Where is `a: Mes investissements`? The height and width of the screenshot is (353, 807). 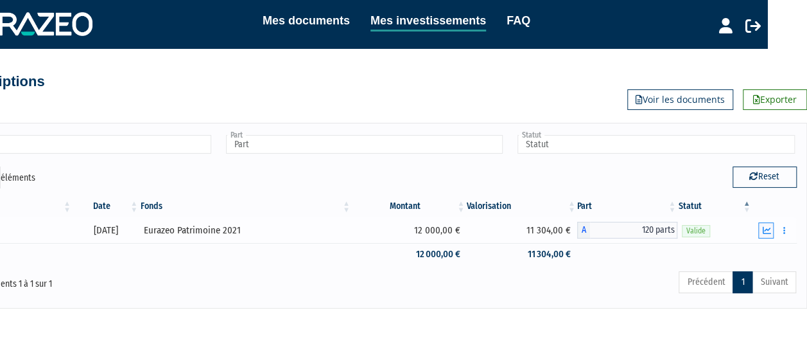
a: Mes investissements is located at coordinates (428, 21).